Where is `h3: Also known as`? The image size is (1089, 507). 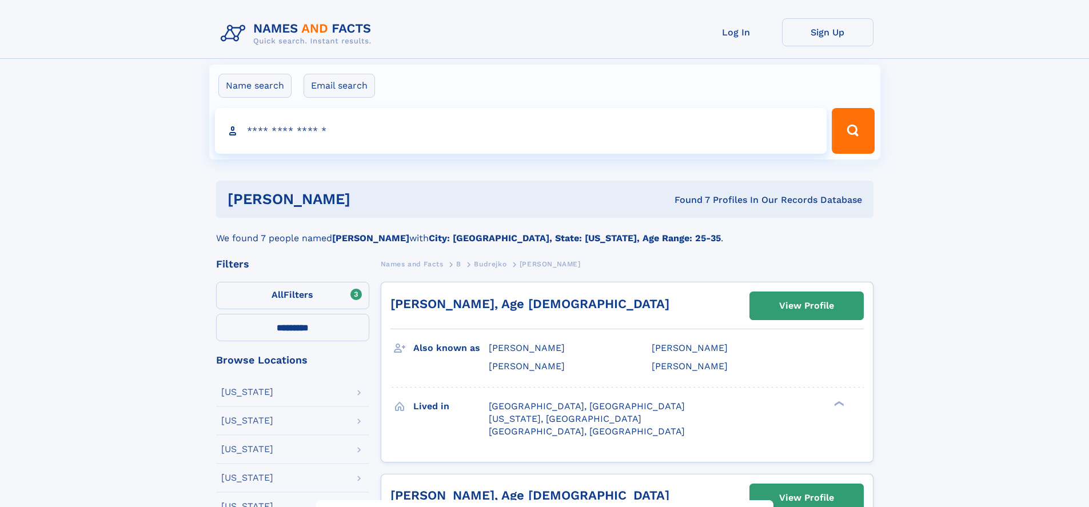
h3: Also known as is located at coordinates (451, 348).